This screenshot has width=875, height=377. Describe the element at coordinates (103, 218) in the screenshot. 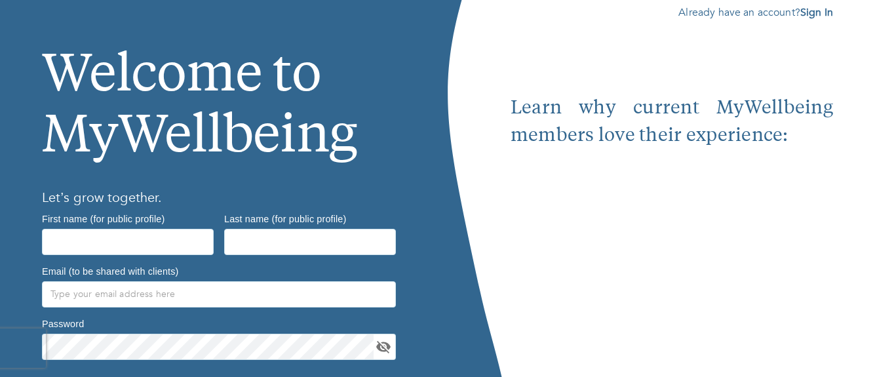

I see `label: First name (for public profile)` at that location.